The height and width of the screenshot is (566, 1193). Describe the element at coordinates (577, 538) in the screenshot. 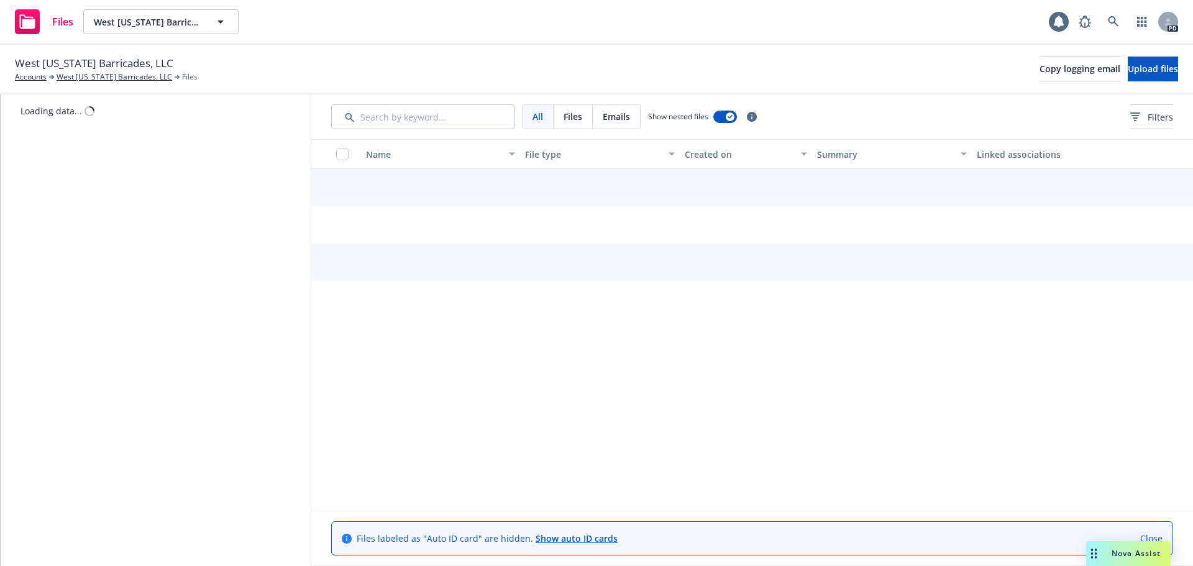

I see `a: Show auto ID cards` at that location.